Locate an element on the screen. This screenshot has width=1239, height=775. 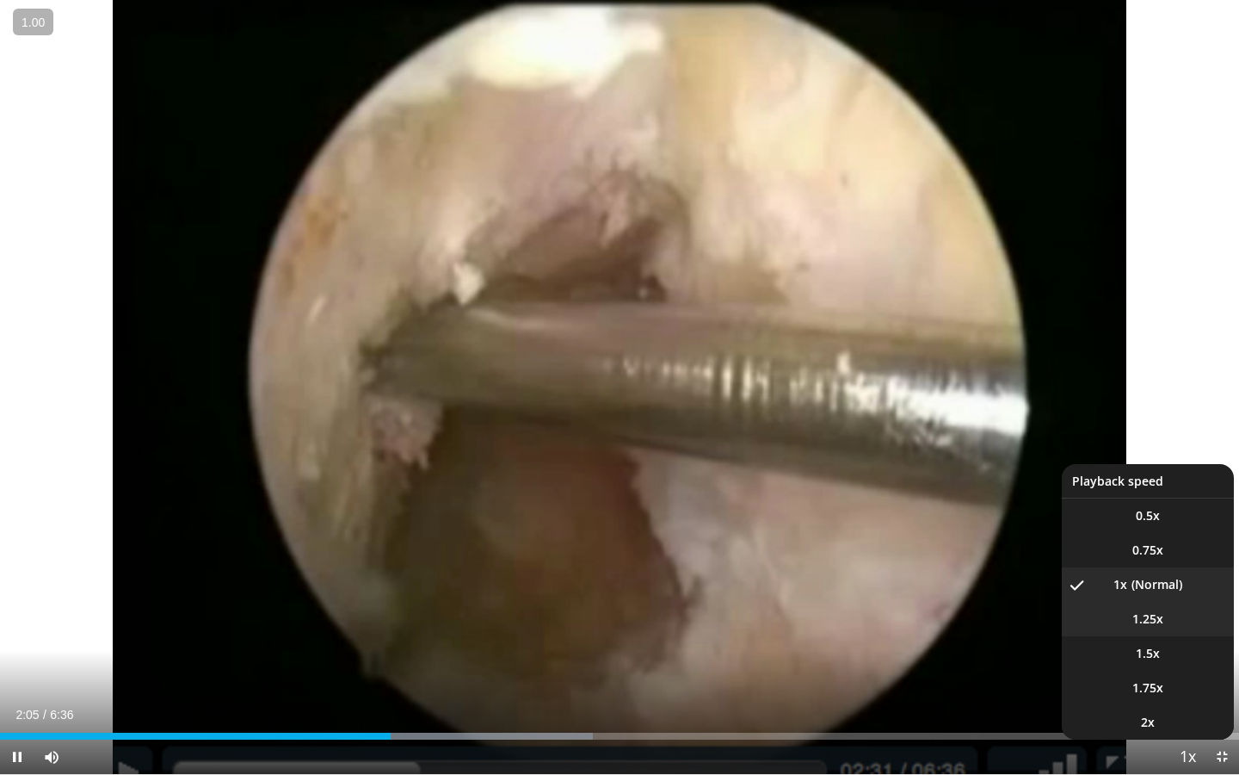
span: 1.75x is located at coordinates (1148, 688).